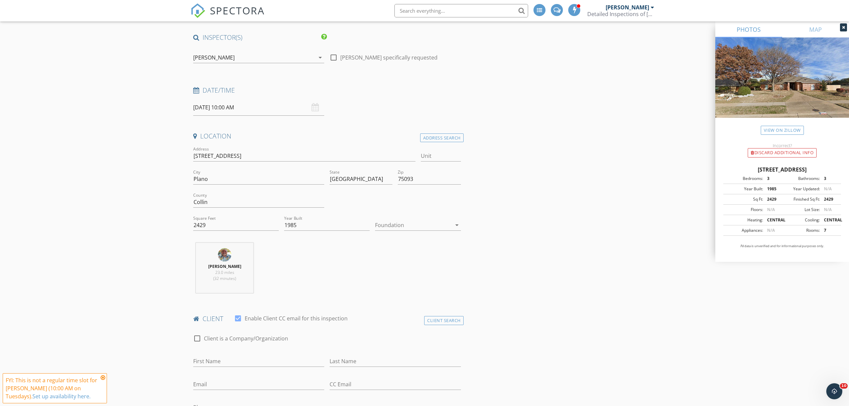  Describe the element at coordinates (801, 179) in the screenshot. I see `div: Bathrooms:` at that location.